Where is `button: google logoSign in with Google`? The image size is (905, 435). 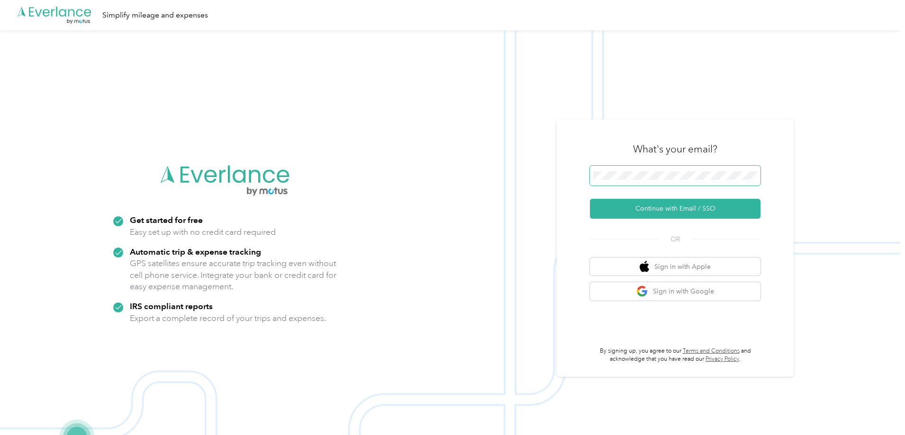 button: google logoSign in with Google is located at coordinates (675, 291).